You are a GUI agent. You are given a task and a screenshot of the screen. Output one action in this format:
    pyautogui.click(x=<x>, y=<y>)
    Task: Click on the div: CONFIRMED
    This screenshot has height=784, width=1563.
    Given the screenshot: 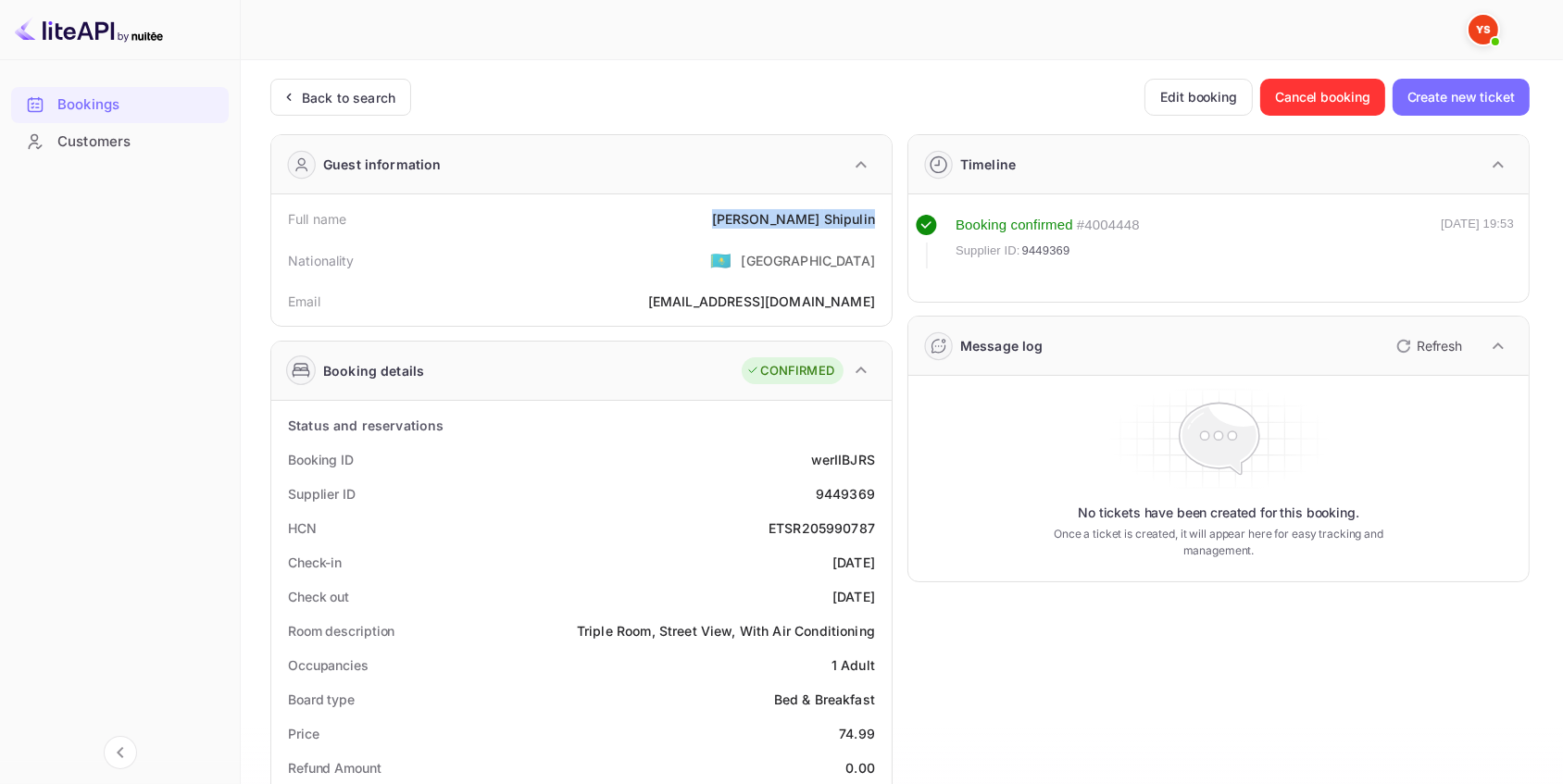 What is the action you would take?
    pyautogui.click(x=789, y=371)
    